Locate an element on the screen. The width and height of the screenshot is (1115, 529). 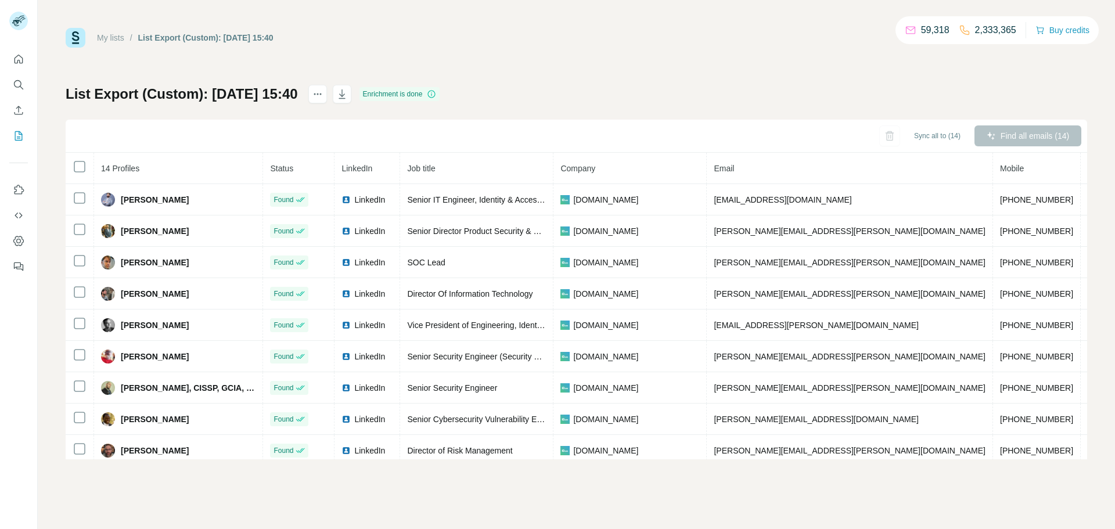
span: 14 Profiles is located at coordinates (120, 168).